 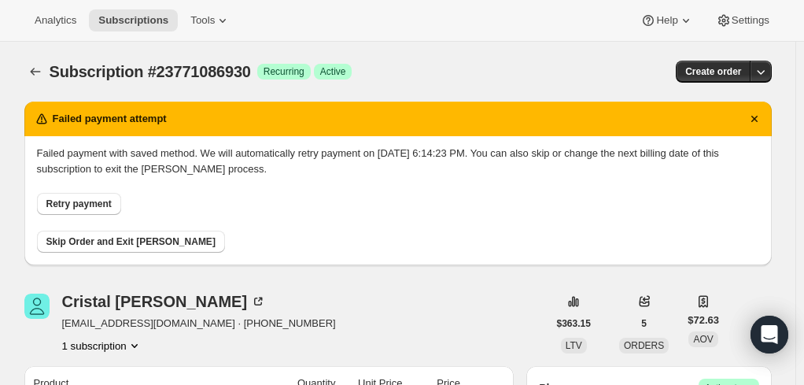 What do you see at coordinates (666, 20) in the screenshot?
I see `span: Help` at bounding box center [666, 20].